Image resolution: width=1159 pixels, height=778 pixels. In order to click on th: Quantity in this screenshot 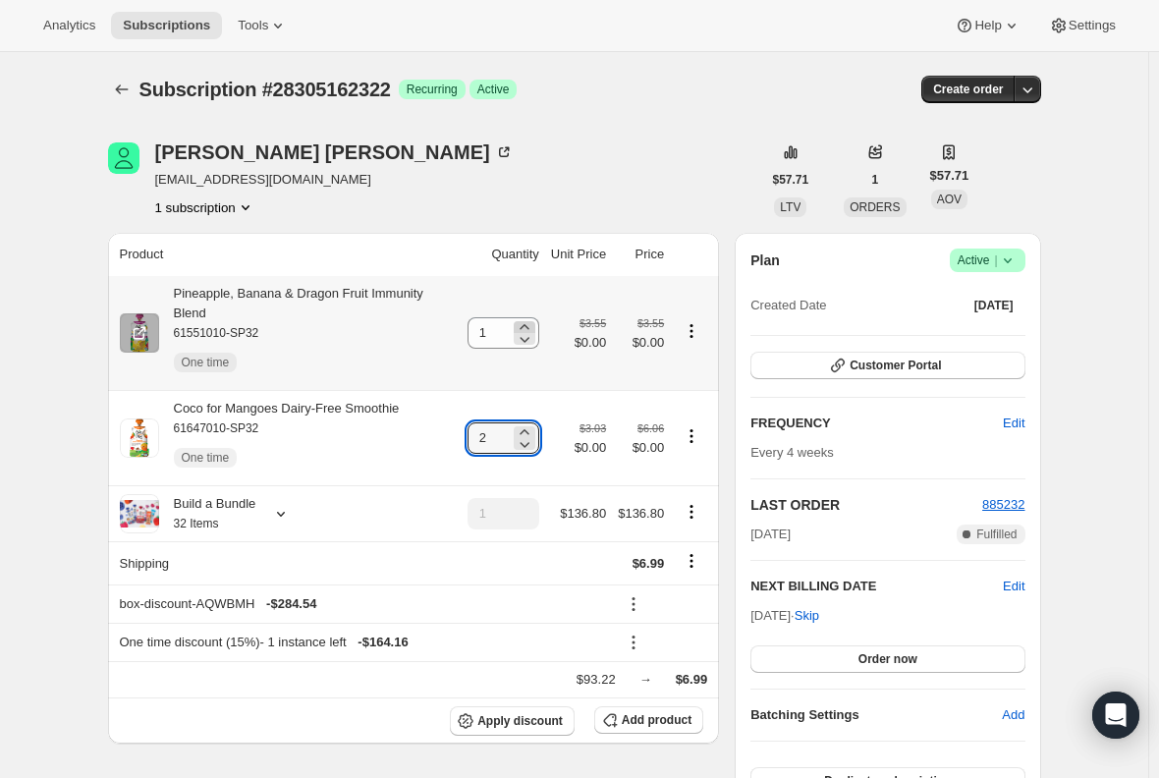, I will do `click(503, 254)`.